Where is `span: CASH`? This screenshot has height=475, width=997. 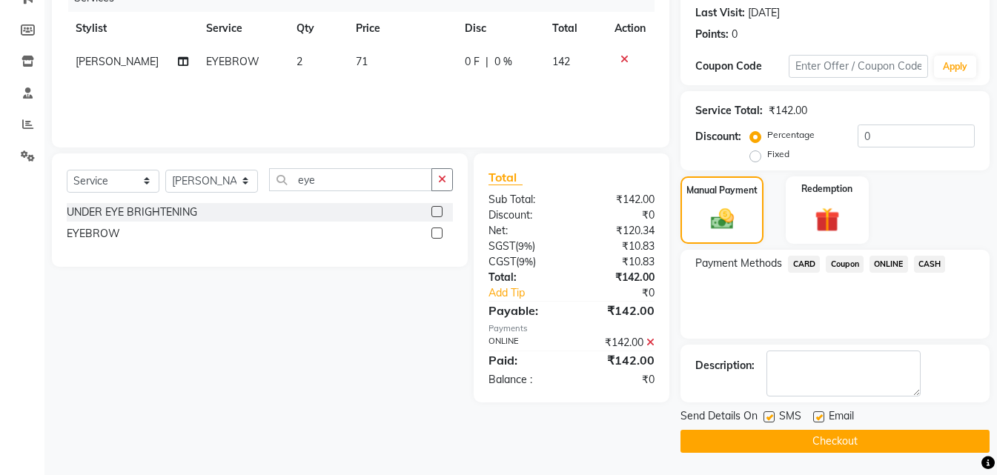 span: CASH is located at coordinates (930, 264).